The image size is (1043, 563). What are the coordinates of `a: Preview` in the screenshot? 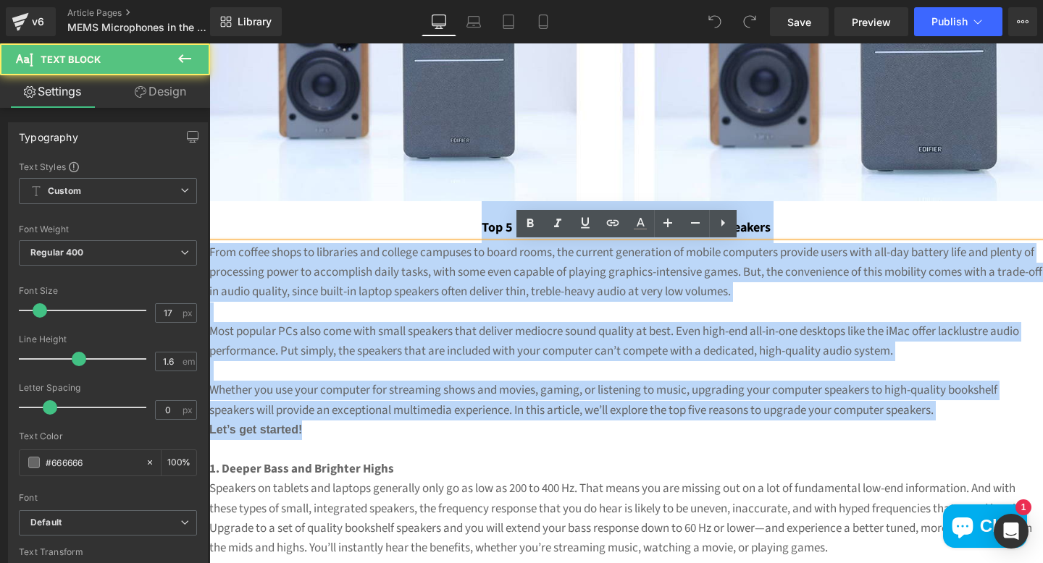 It's located at (871, 22).